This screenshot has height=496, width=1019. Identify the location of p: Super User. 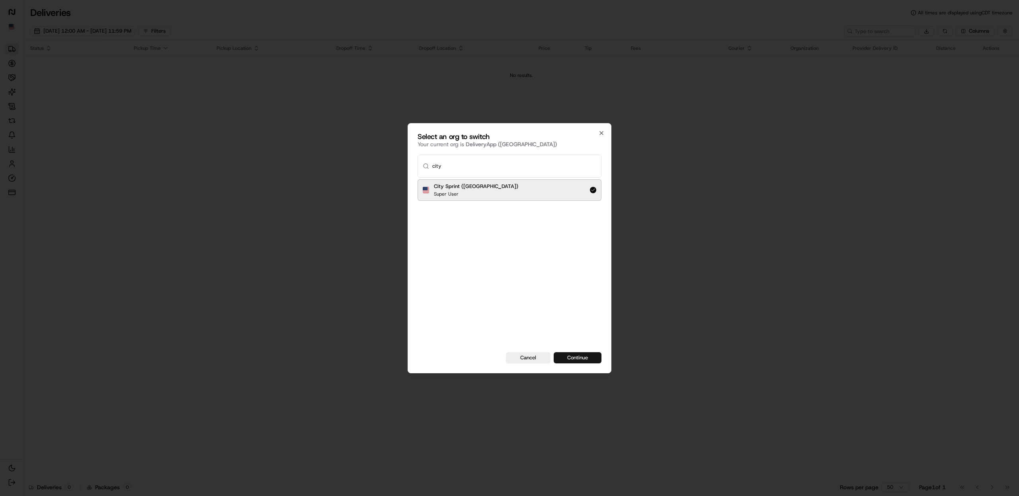
(476, 194).